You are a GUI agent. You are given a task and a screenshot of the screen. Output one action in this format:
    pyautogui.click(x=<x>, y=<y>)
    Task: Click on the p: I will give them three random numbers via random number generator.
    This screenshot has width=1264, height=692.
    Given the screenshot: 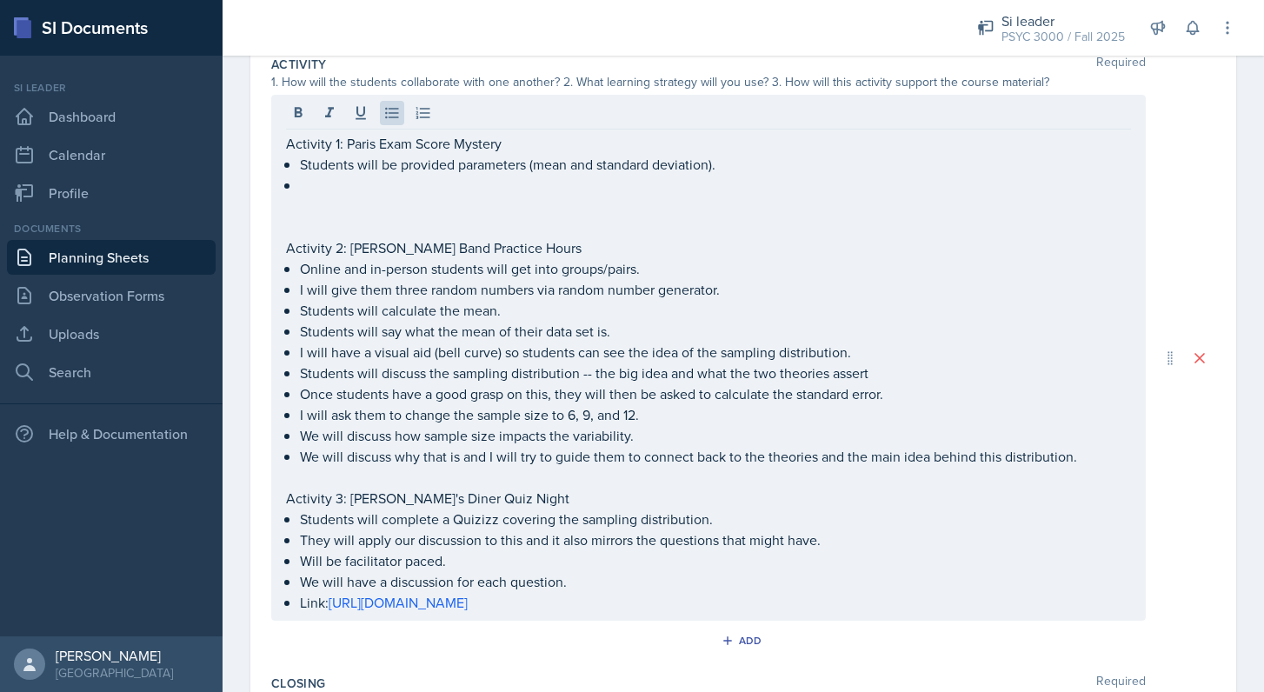 What is the action you would take?
    pyautogui.click(x=716, y=290)
    